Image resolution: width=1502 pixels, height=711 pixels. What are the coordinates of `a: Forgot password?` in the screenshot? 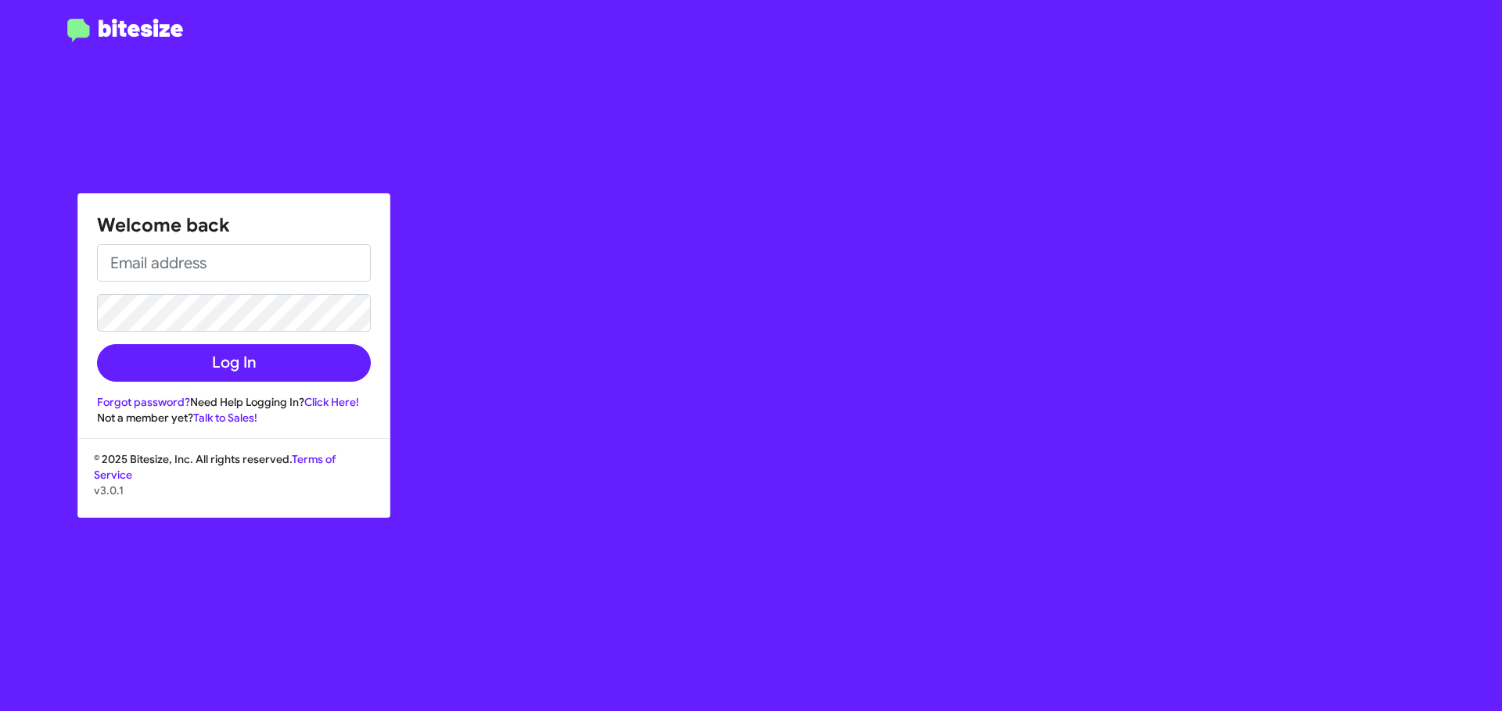 It's located at (143, 402).